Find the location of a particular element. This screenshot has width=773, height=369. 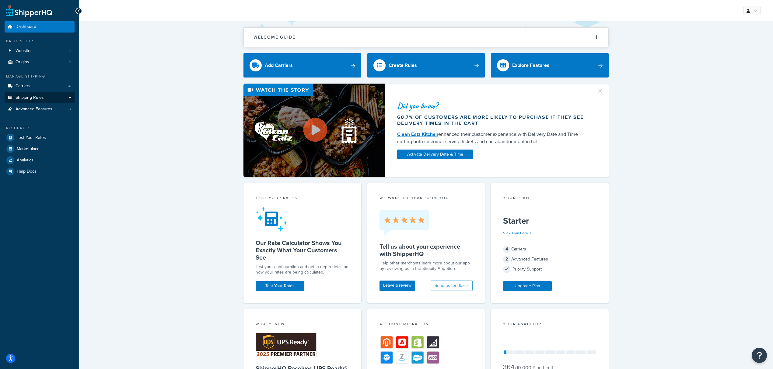

a: Activate Delivery Date & Time is located at coordinates (435, 155).